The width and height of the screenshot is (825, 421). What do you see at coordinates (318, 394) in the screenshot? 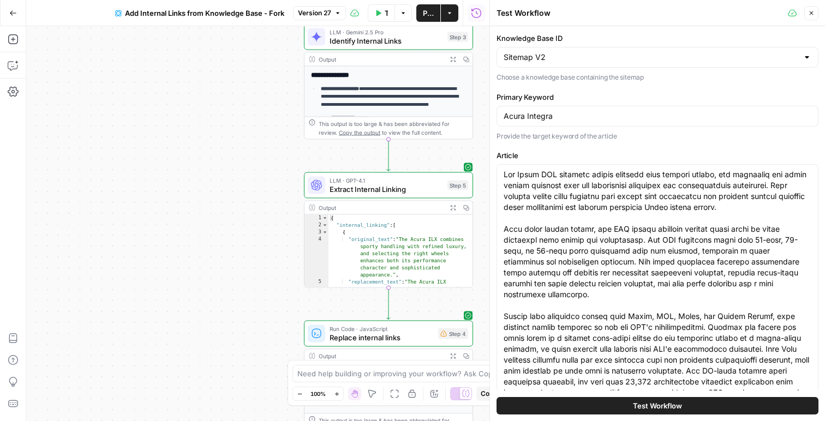
I see `span: 100%` at bounding box center [318, 394].